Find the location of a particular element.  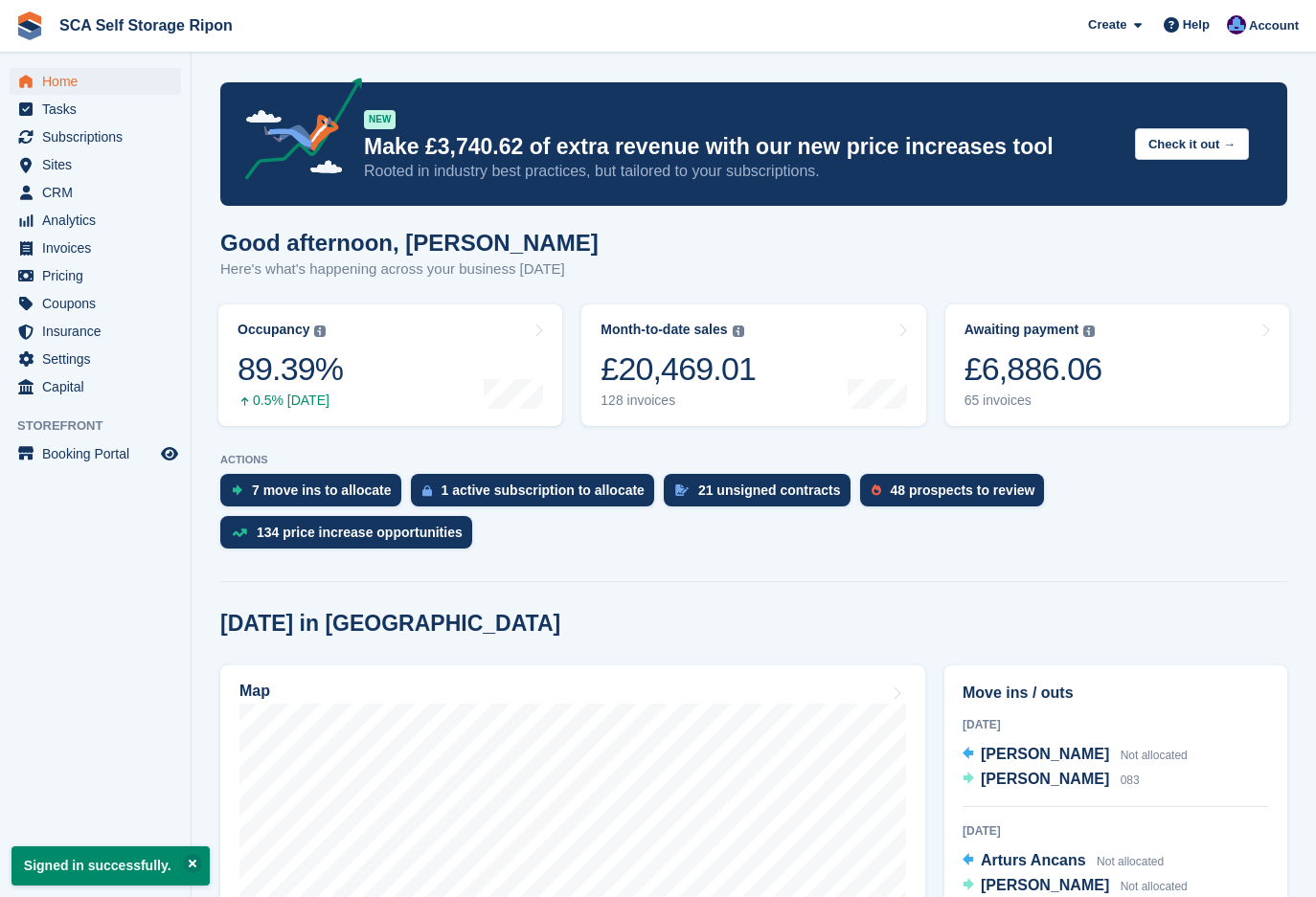

img: move_ins_to_allocate_icon-fdf77a2bb77ea45bf5b3d319d69a93e2d87916cf1d5bf7949dd705db3b84f3ca.svg is located at coordinates (237, 490).